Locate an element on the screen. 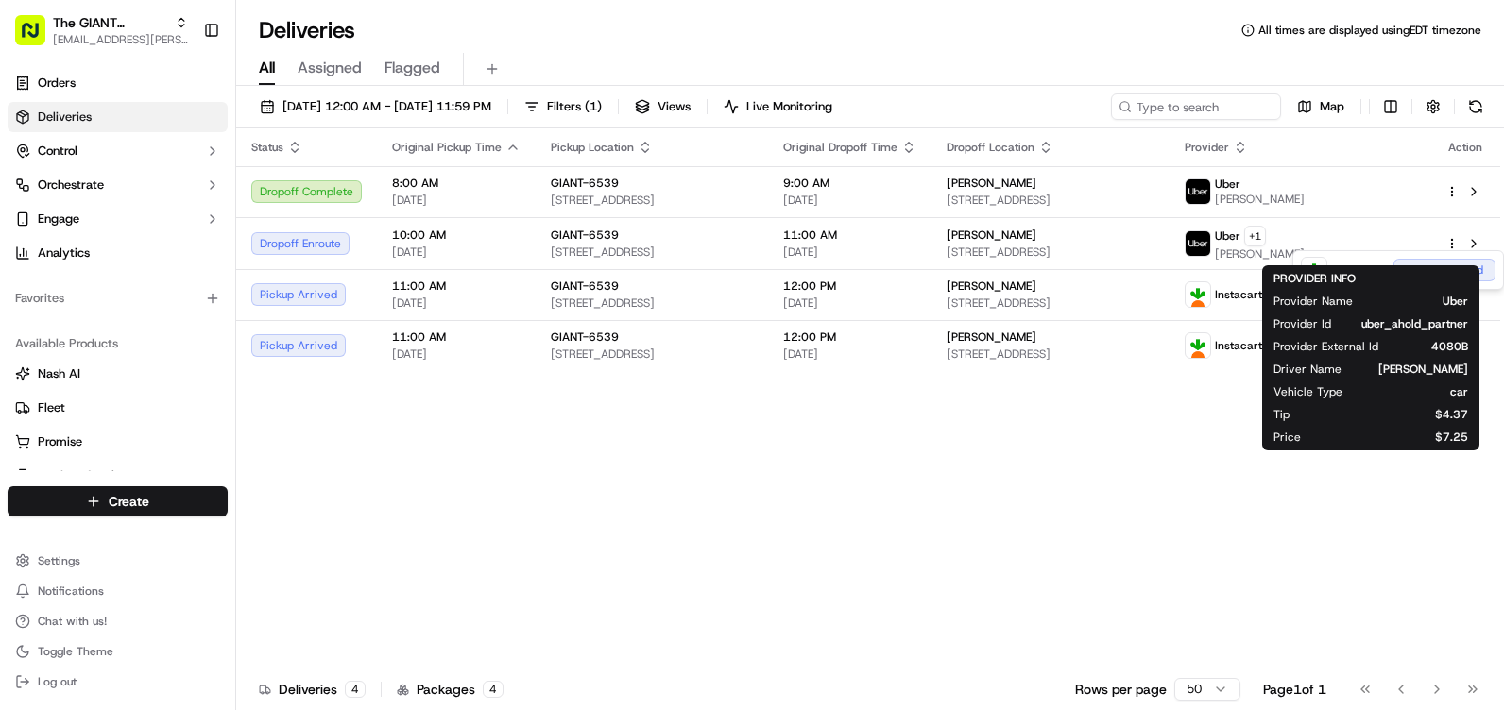 This screenshot has width=1504, height=710. p: Welcome 👋 is located at coordinates (181, 91).